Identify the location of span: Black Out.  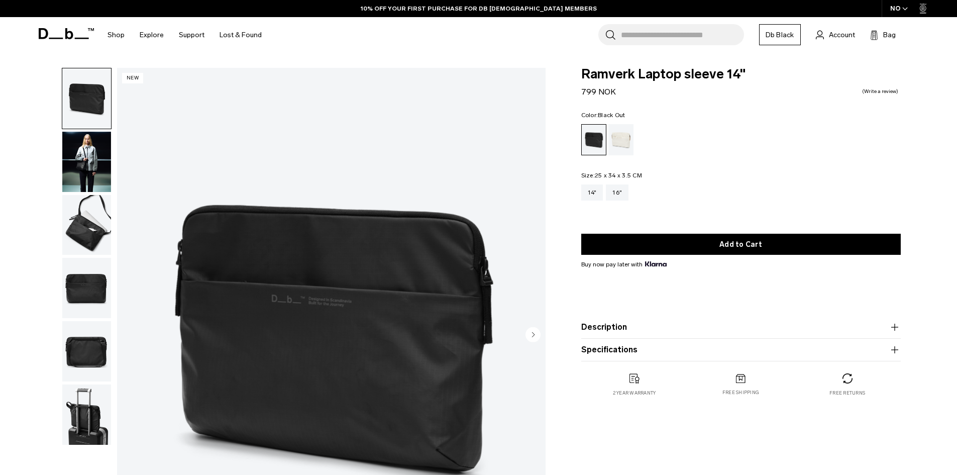
(611, 115).